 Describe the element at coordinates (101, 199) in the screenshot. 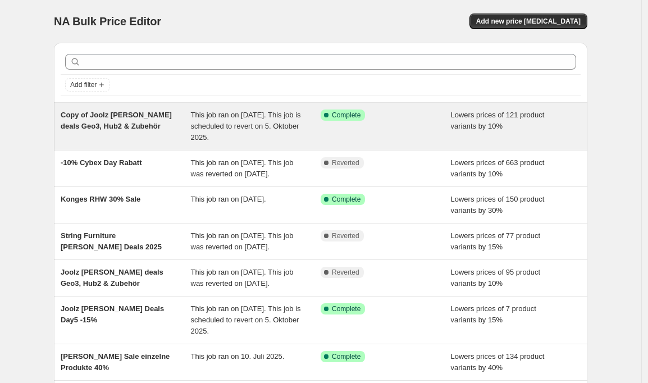

I see `span: Konges RHW 30% Sale` at that location.